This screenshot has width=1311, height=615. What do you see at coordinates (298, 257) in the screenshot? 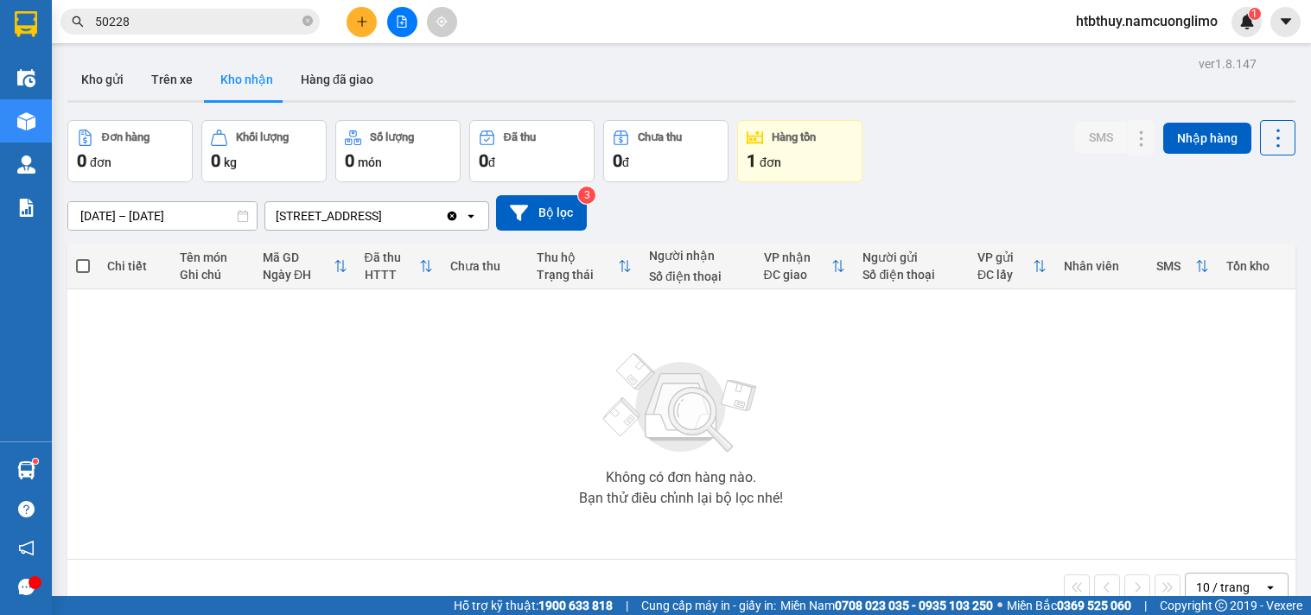
I see `div: Mã GD` at bounding box center [298, 257].